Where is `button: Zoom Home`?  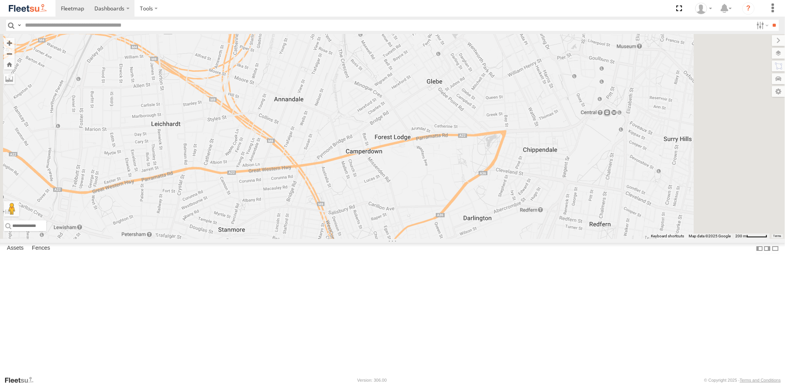
button: Zoom Home is located at coordinates (9, 64).